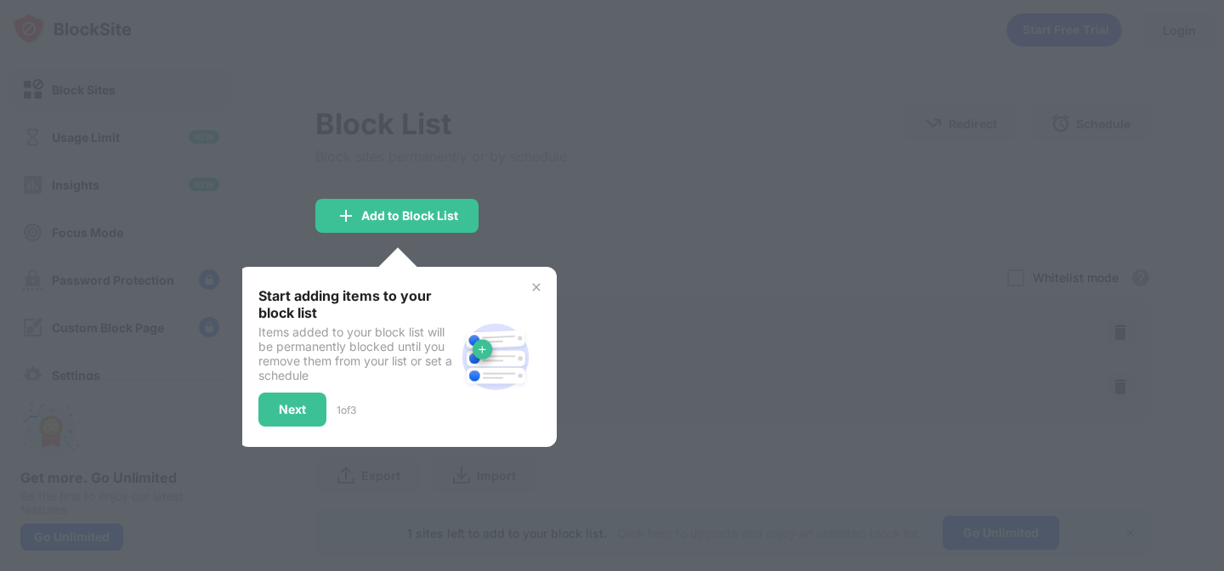 This screenshot has height=571, width=1224. I want to click on div: 1 of 3, so click(346, 410).